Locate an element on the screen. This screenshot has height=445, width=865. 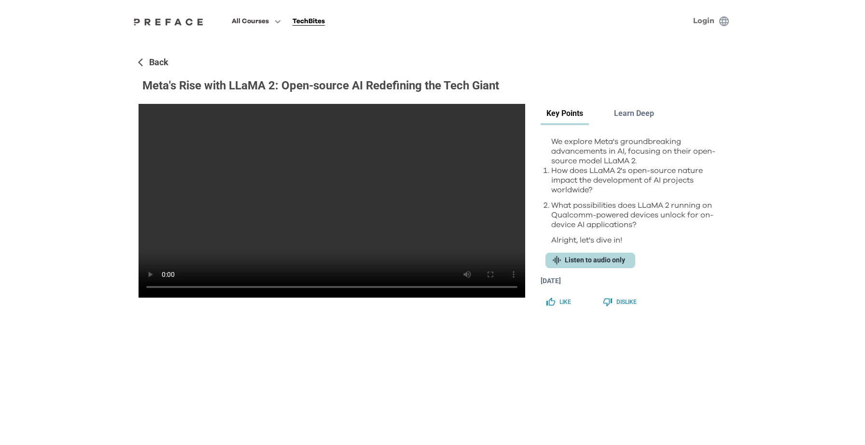
div: TechBites is located at coordinates (309, 21).